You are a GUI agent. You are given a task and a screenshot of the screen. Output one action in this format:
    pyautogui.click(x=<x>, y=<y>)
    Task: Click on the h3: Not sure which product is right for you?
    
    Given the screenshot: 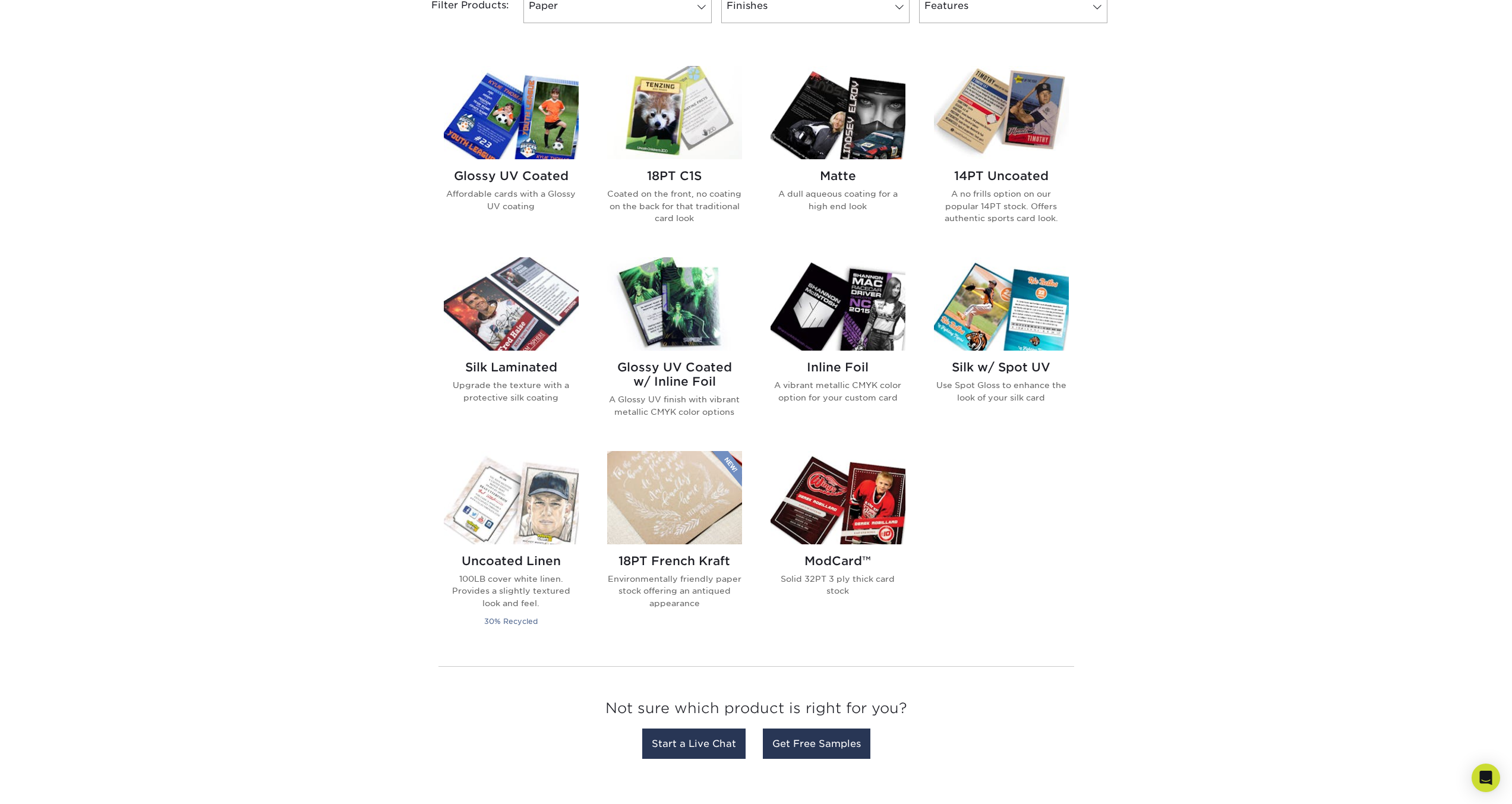 What is the action you would take?
    pyautogui.click(x=756, y=710)
    